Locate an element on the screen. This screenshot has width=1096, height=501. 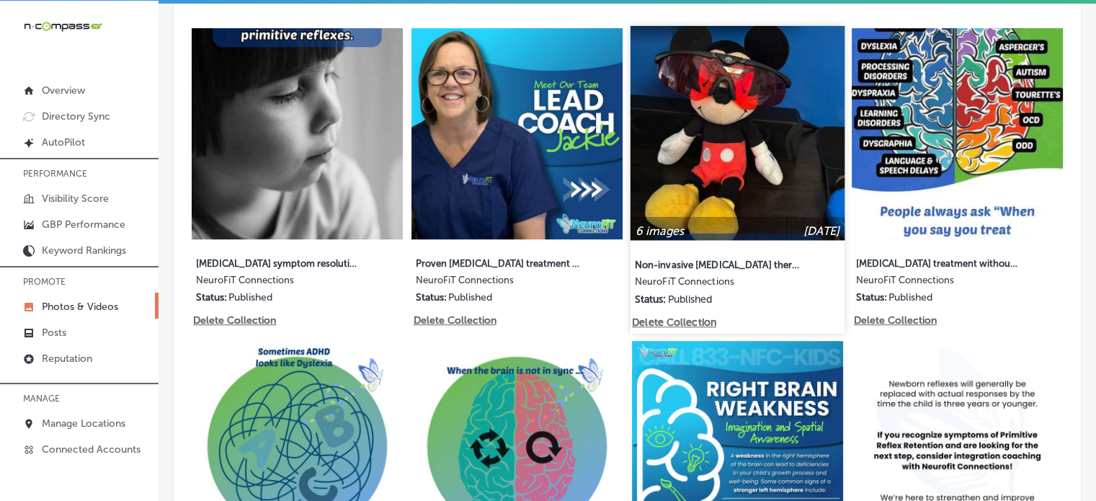
p: Visibility Score is located at coordinates (75, 198).